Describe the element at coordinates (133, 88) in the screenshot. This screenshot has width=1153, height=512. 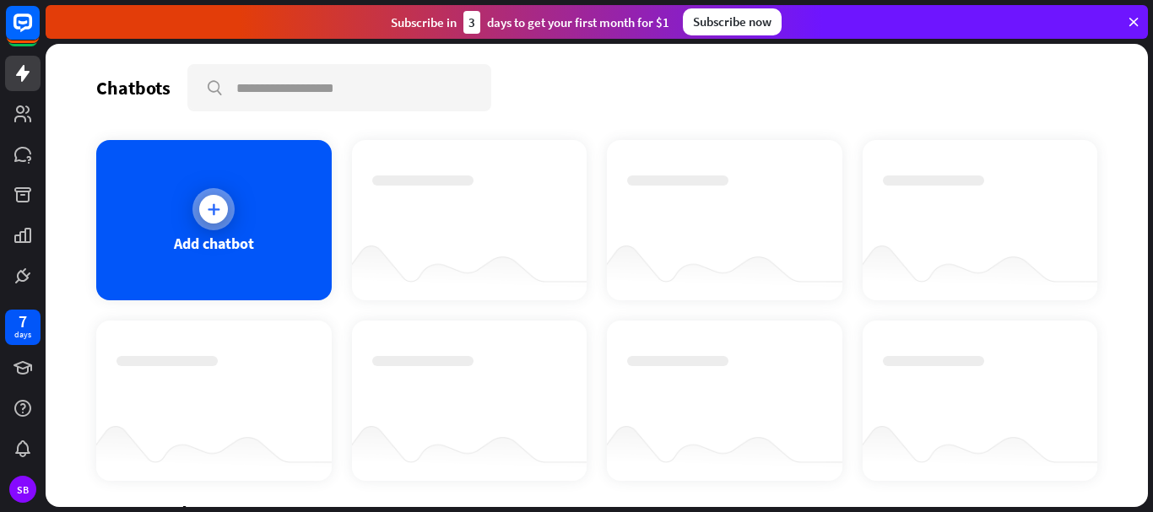
I see `div: Chatbots` at that location.